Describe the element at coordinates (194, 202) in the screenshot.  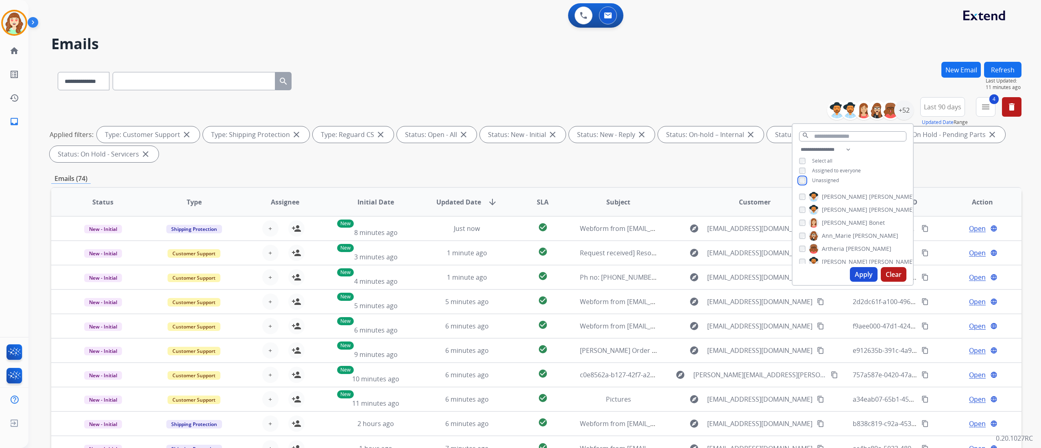
I see `span: Type` at that location.